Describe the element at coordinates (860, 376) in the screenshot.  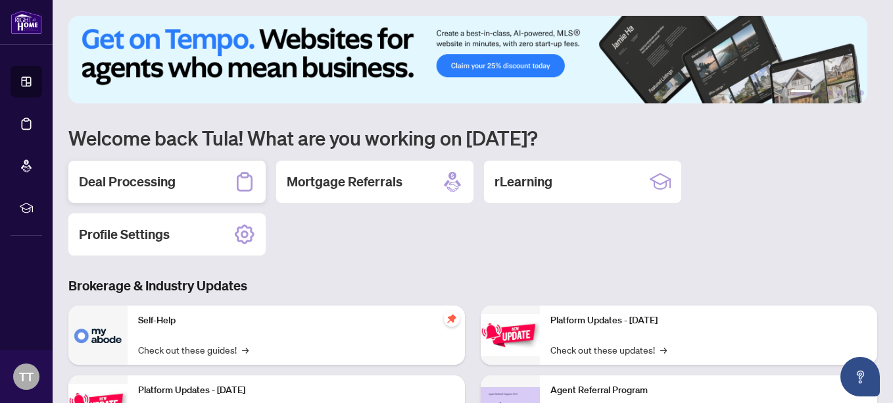
I see `button: Open asap` at that location.